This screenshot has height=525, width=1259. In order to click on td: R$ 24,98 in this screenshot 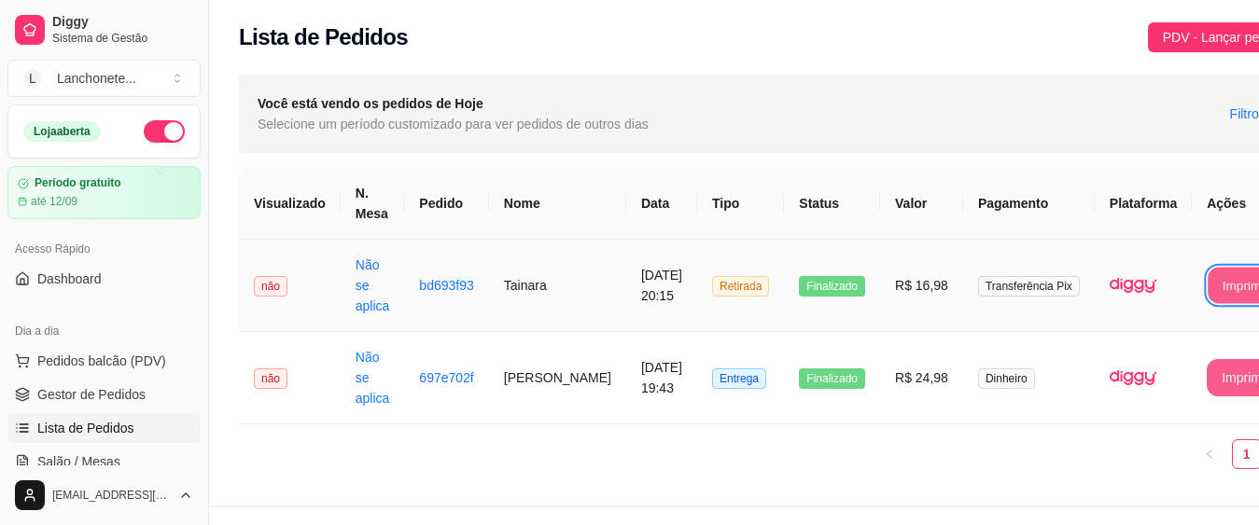, I will do `click(921, 378)`.